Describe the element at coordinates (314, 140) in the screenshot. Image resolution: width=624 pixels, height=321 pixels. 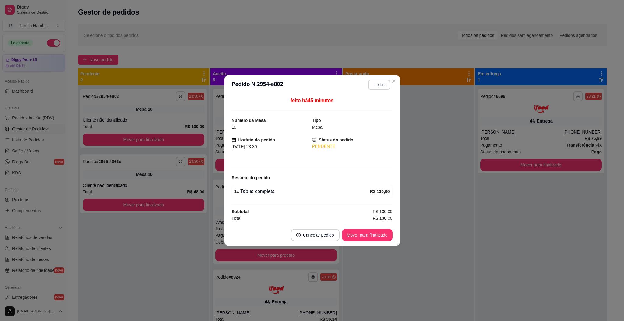
I see `span: desktop` at that location.